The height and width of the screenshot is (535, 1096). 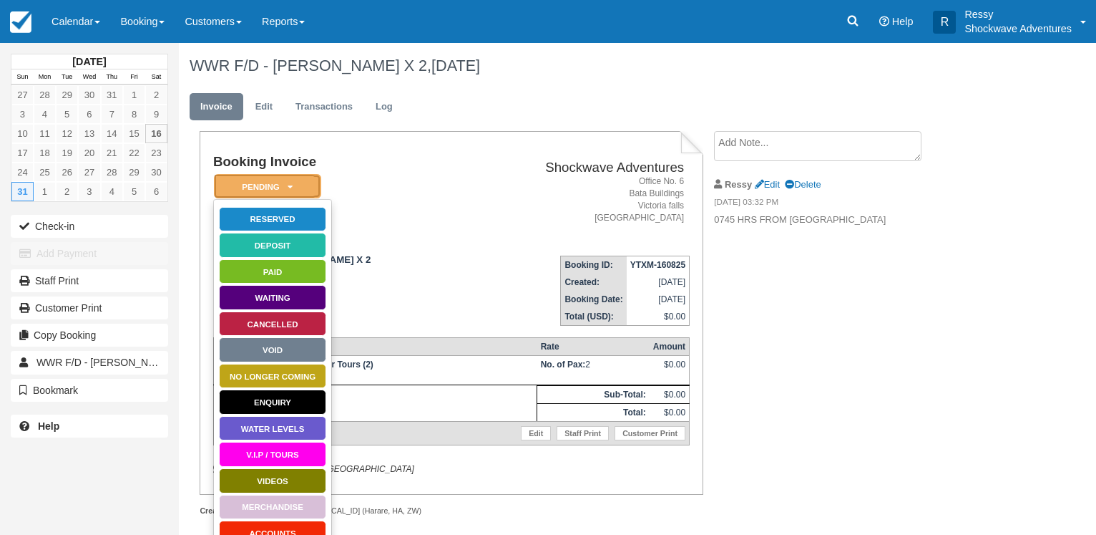 I want to click on a: 21, so click(x=112, y=152).